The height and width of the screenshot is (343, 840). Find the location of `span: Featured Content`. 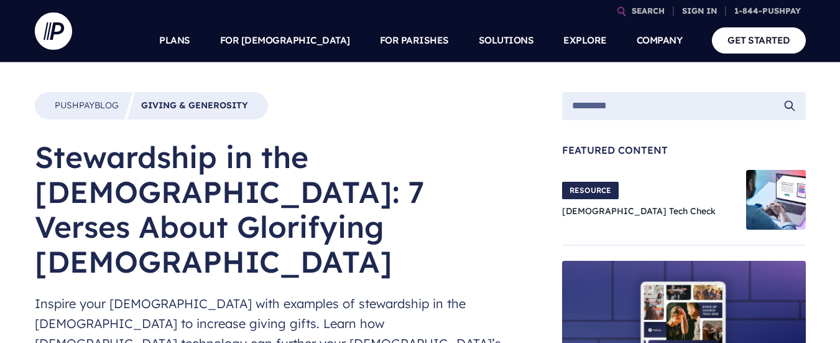

span: Featured Content is located at coordinates (684, 150).